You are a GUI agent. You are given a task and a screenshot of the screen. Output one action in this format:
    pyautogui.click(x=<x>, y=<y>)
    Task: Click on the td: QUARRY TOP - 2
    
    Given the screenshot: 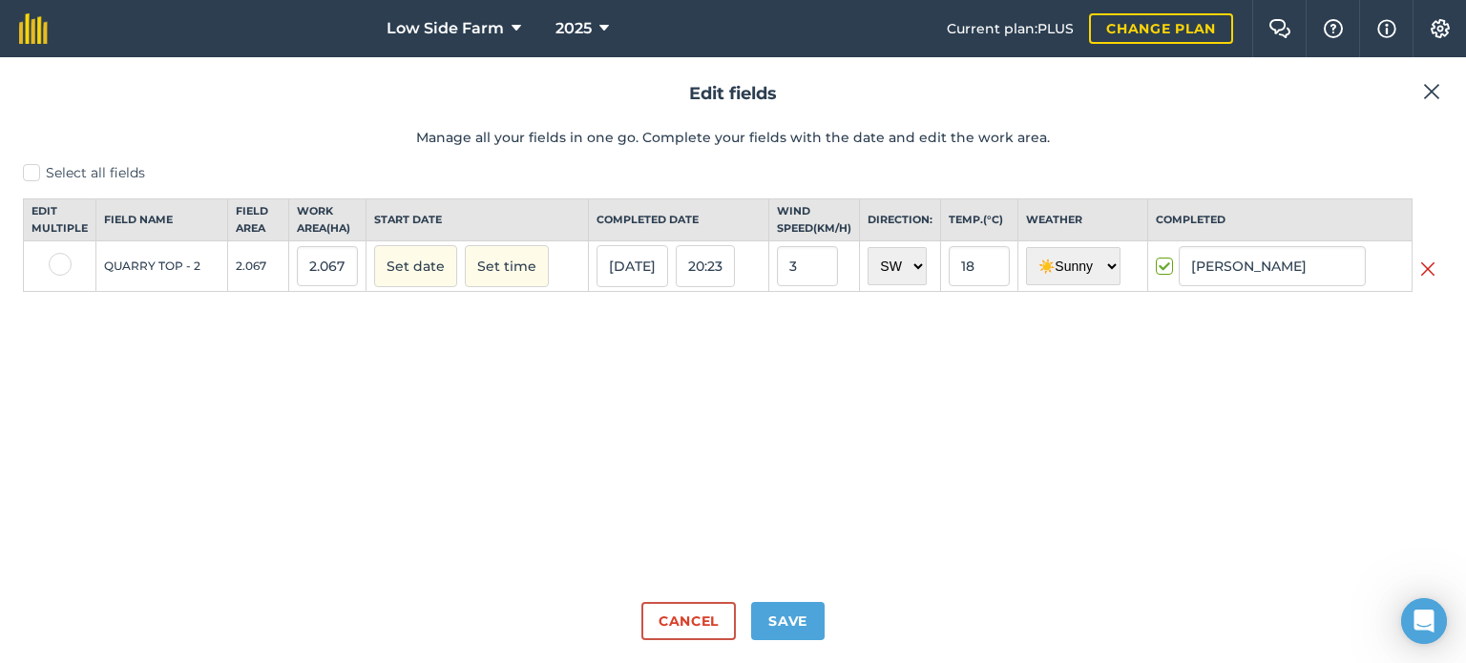 What is the action you would take?
    pyautogui.click(x=162, y=266)
    